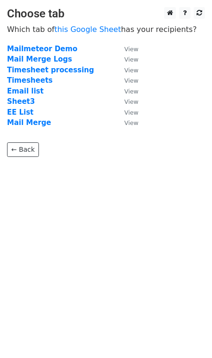  What do you see at coordinates (20, 112) in the screenshot?
I see `strong: EE List` at bounding box center [20, 112].